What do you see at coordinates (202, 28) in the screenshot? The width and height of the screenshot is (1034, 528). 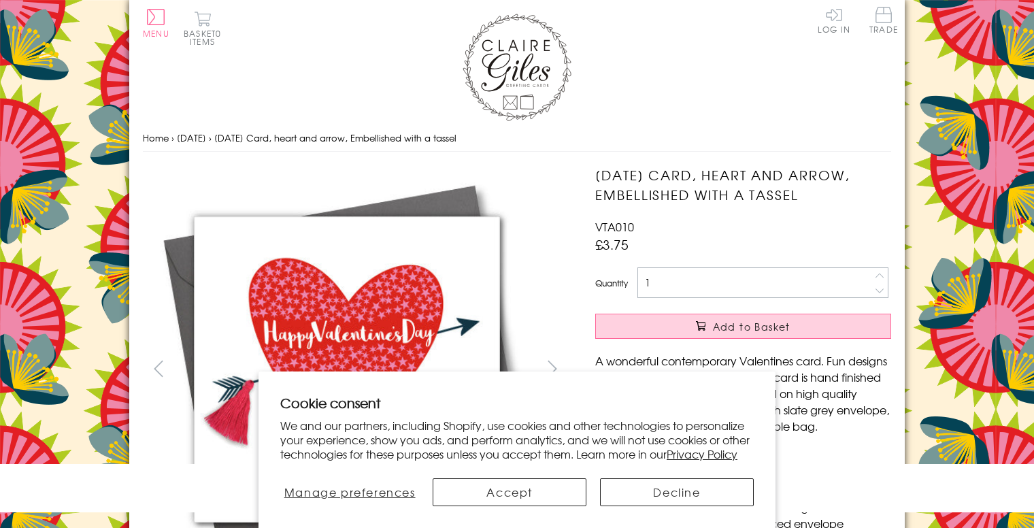 I see `button: Basket0 items` at bounding box center [202, 28].